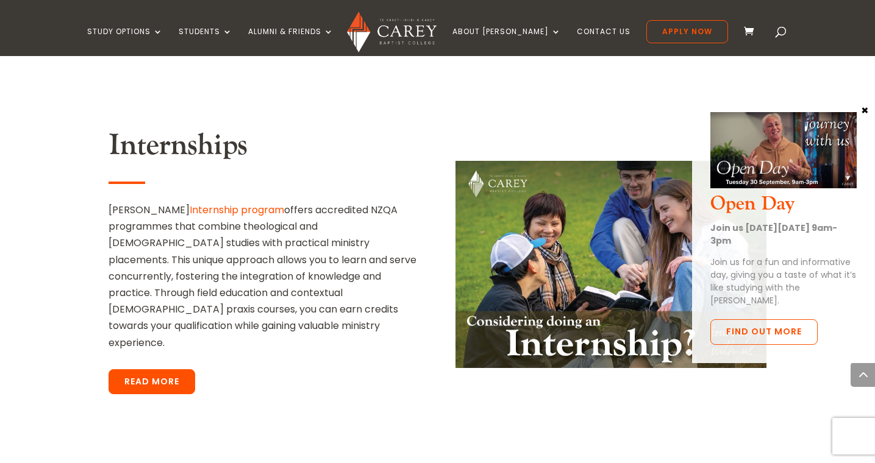  What do you see at coordinates (206, 41) in the screenshot?
I see `a: Students` at bounding box center [206, 41].